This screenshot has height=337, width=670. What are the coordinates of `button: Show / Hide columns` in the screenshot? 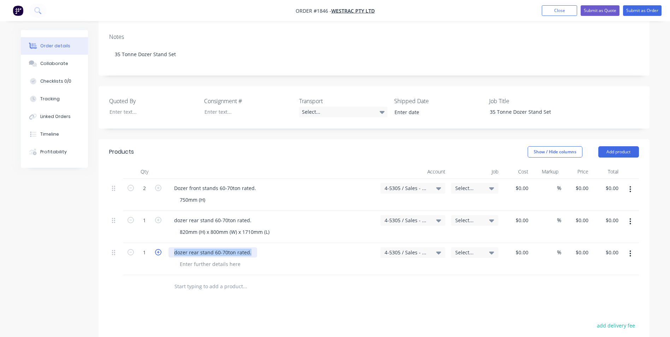 It's located at (554, 152).